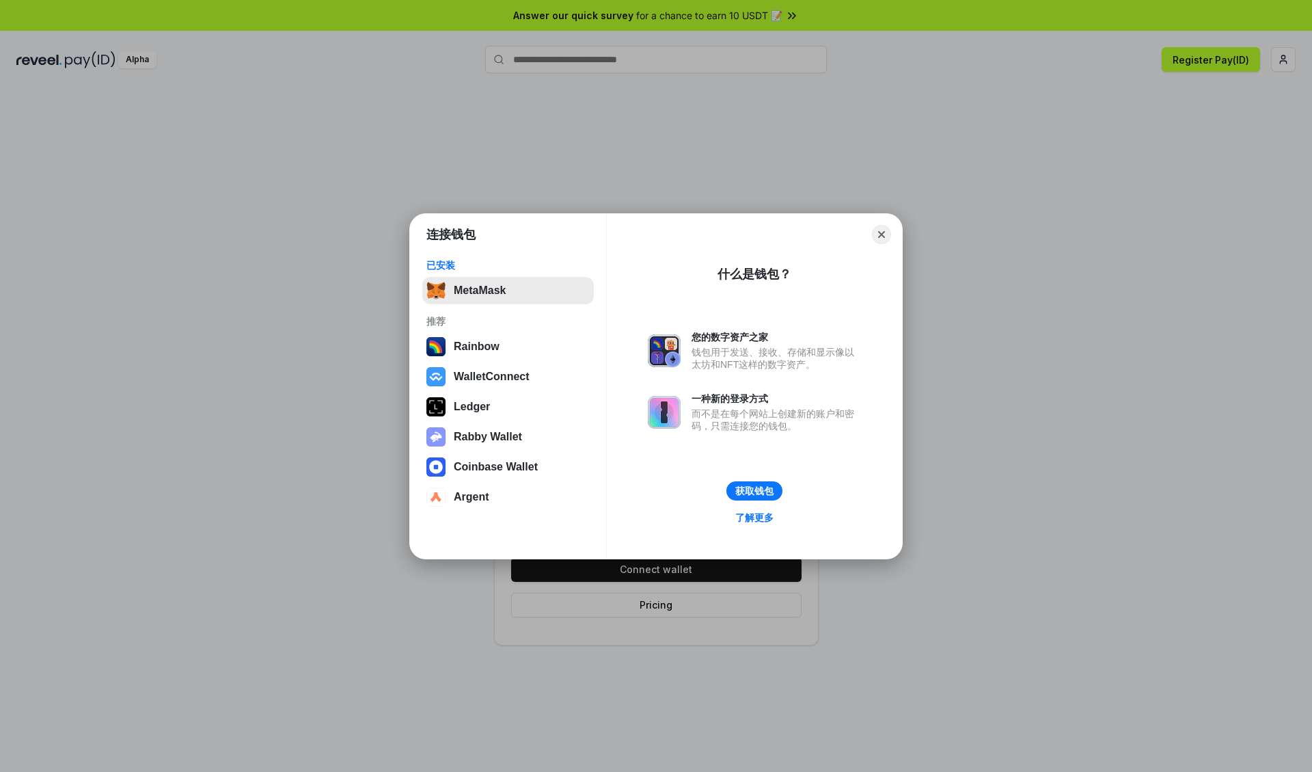 This screenshot has width=1312, height=772. What do you see at coordinates (508, 265) in the screenshot?
I see `div: 已安装` at bounding box center [508, 265].